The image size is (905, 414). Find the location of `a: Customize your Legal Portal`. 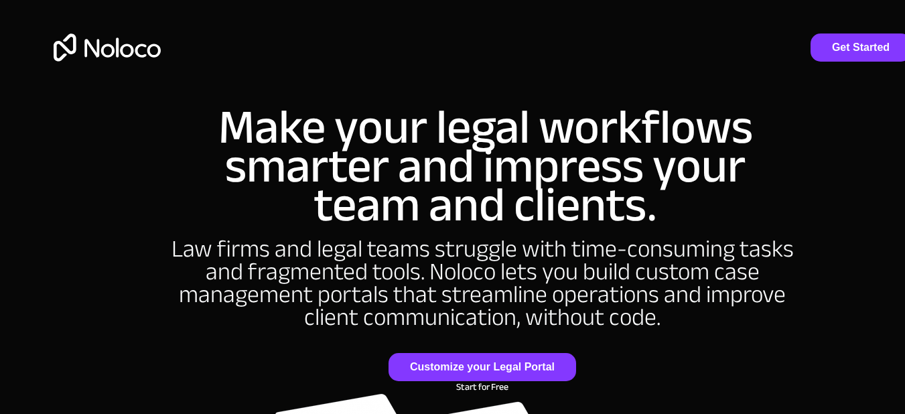

a: Customize your Legal Portal is located at coordinates (482, 367).